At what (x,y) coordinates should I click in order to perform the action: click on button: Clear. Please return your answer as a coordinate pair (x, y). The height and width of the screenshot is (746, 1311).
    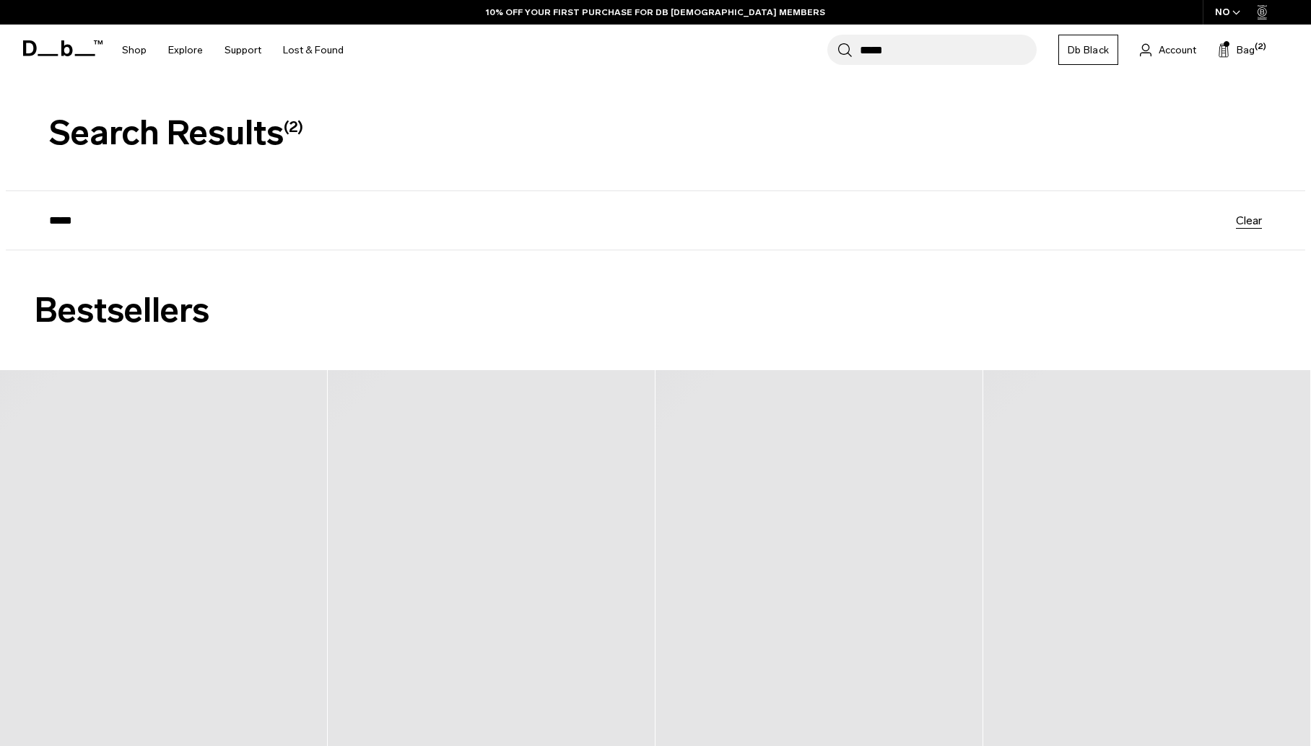
    Looking at the image, I should click on (1248, 220).